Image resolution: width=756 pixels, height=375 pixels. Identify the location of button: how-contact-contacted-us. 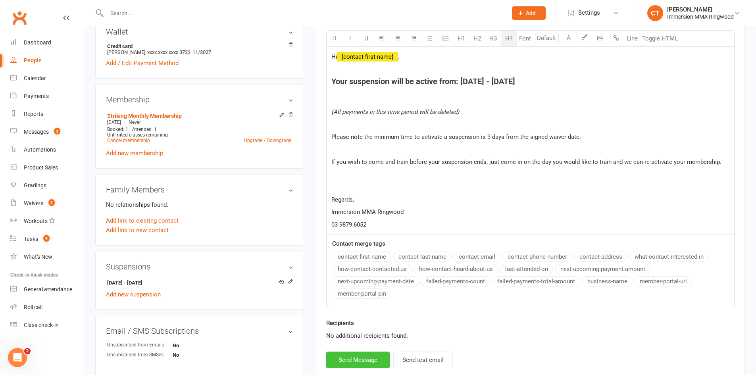
(372, 269).